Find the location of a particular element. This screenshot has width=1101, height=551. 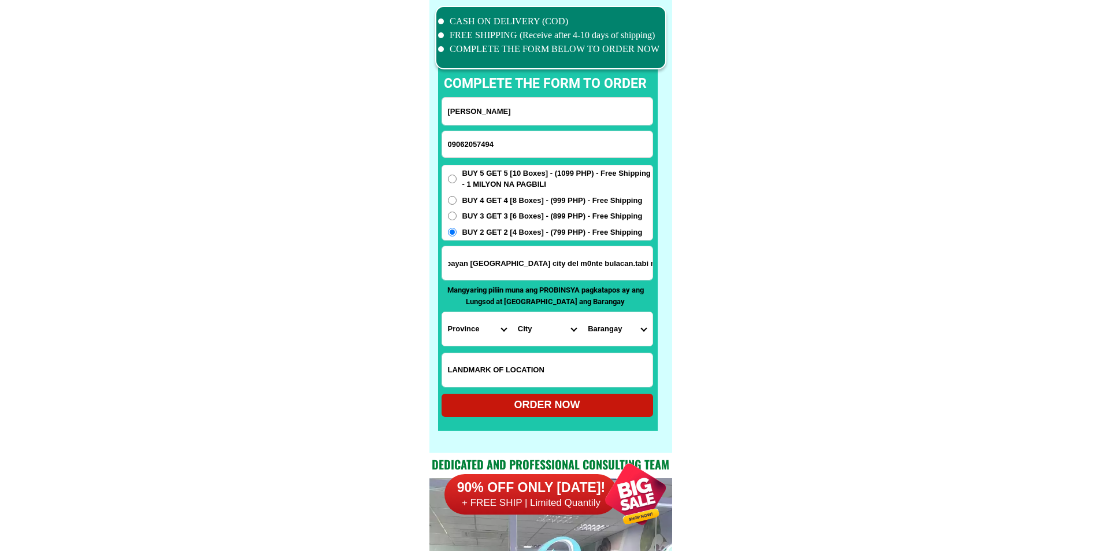

select: Select province is located at coordinates (477, 329).